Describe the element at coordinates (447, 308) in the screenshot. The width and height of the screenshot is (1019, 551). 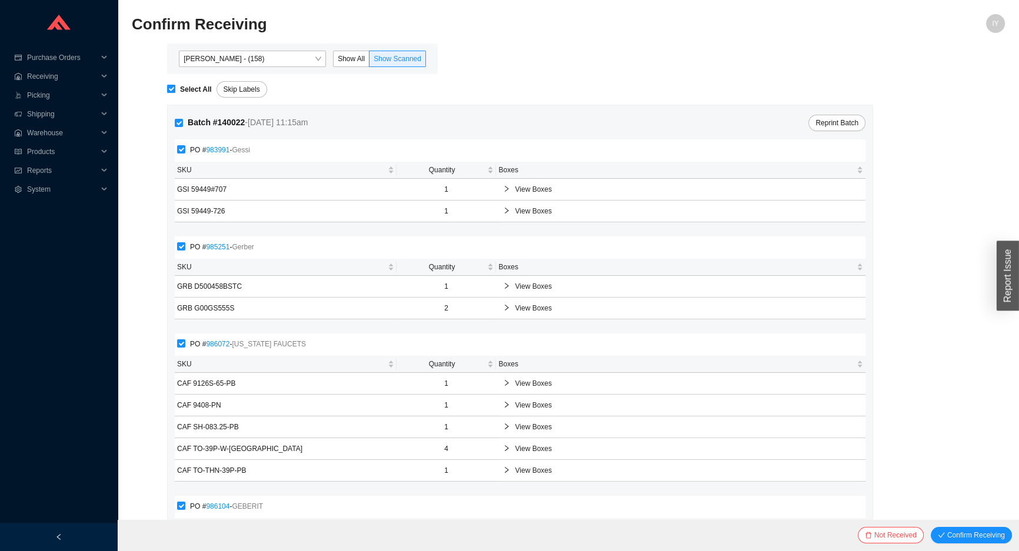
I see `td: 2` at that location.